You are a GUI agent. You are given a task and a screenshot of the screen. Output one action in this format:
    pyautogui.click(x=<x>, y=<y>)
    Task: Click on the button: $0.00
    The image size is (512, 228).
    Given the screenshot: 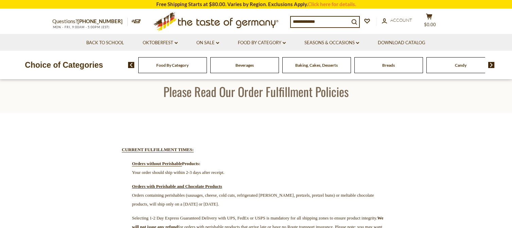 What is the action you would take?
    pyautogui.click(x=430, y=22)
    